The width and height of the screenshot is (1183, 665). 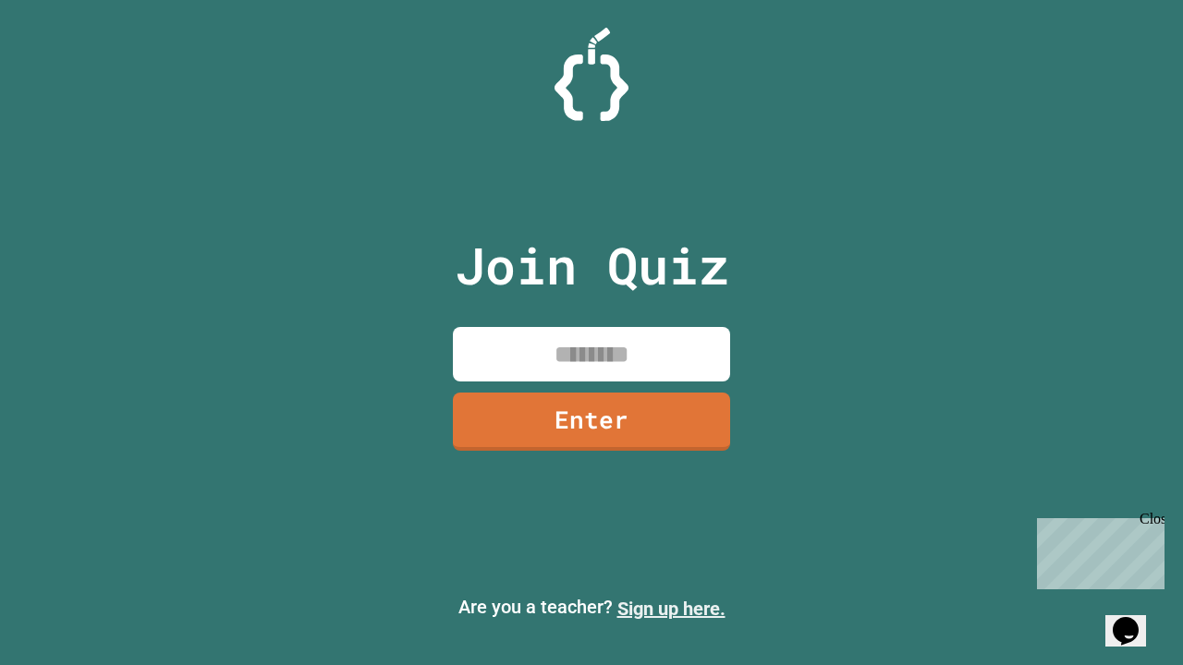 What do you see at coordinates (671, 609) in the screenshot?
I see `a: Sign up here.` at bounding box center [671, 609].